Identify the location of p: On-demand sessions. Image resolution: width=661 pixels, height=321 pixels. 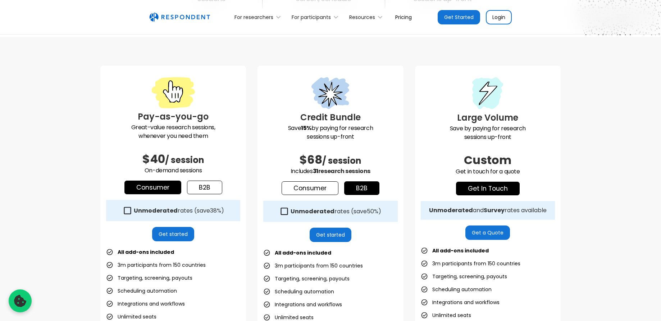
(173, 171).